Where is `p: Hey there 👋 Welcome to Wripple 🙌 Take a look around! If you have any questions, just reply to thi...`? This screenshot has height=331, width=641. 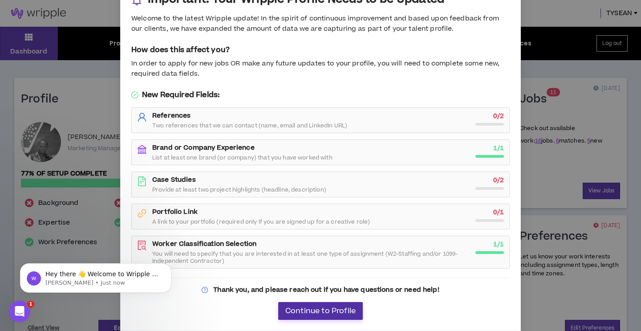 p: Hey there 👋 Welcome to Wripple 🙌 Take a look around! If you have any questions, just reply to thi... is located at coordinates (96, 30).